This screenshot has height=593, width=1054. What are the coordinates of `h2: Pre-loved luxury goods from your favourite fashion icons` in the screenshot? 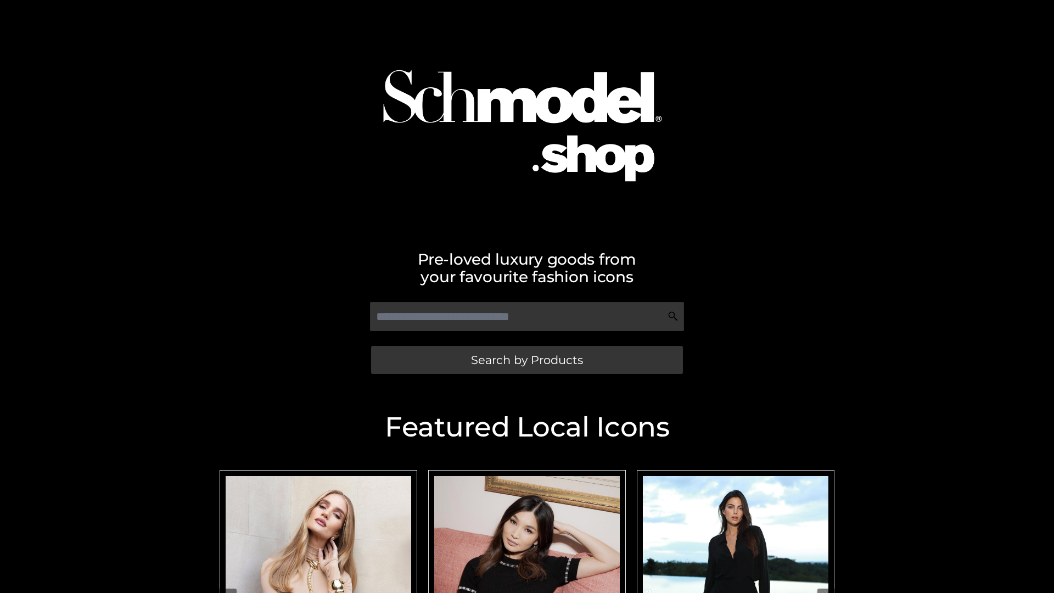 It's located at (527, 268).